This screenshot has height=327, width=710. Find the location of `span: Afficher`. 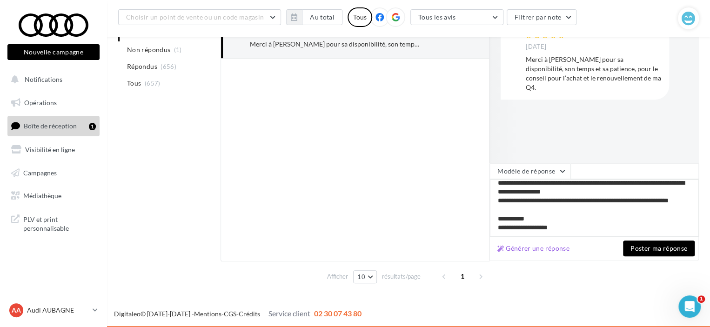

span: Afficher is located at coordinates (338, 277).